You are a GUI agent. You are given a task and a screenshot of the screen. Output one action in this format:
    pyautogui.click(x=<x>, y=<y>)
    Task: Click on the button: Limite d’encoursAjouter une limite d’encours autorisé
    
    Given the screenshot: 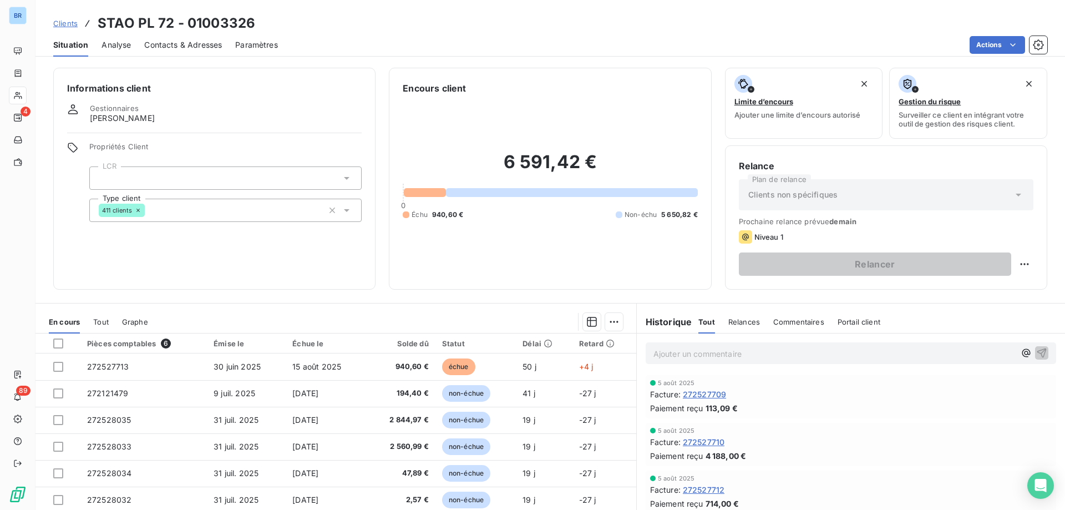 What is the action you would take?
    pyautogui.click(x=804, y=103)
    